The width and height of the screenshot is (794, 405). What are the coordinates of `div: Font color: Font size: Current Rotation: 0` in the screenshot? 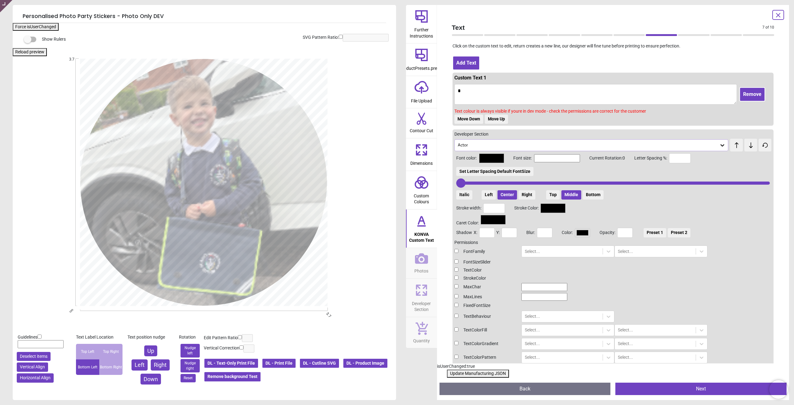 It's located at (613, 176).